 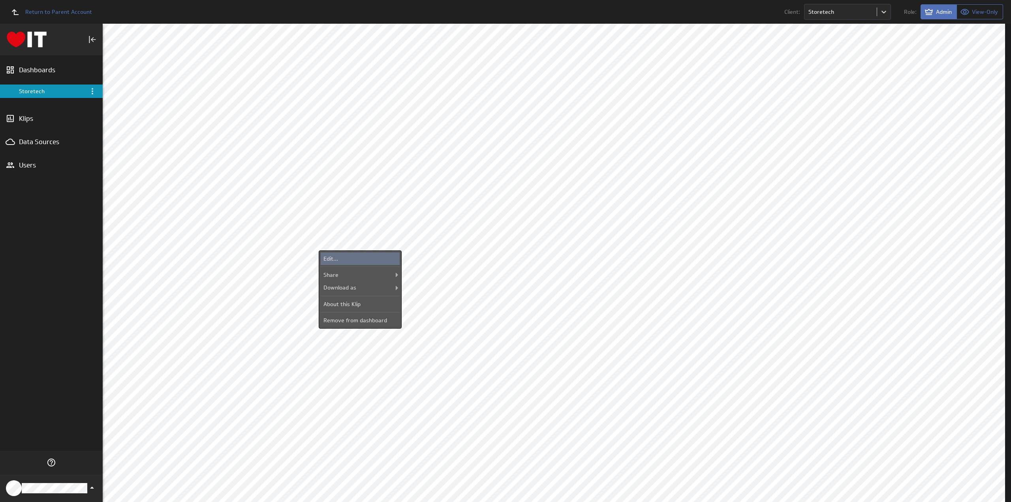 I want to click on div: Dashboards, so click(x=51, y=70).